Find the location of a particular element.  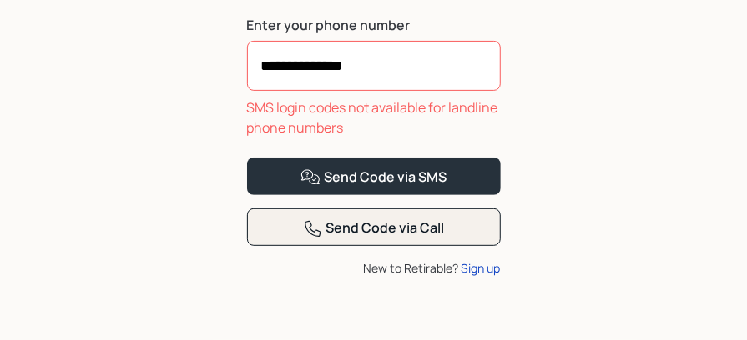

label: Enter your phone number is located at coordinates (374, 25).